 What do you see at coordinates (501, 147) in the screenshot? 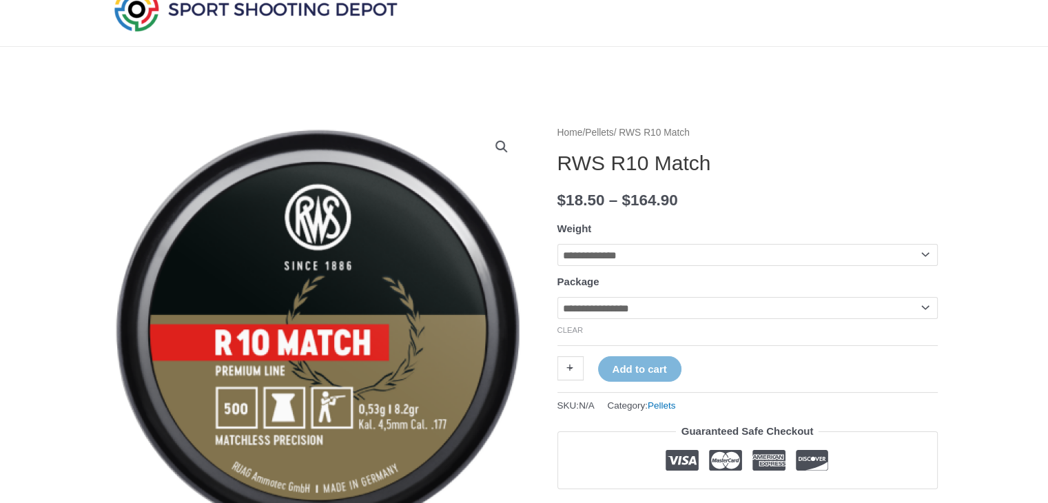
I see `a: View full-screen image gallery` at bounding box center [501, 147].